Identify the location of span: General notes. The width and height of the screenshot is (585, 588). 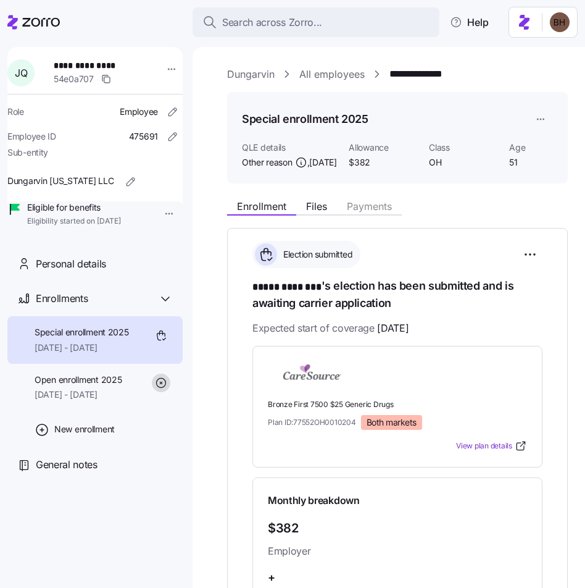
(67, 464).